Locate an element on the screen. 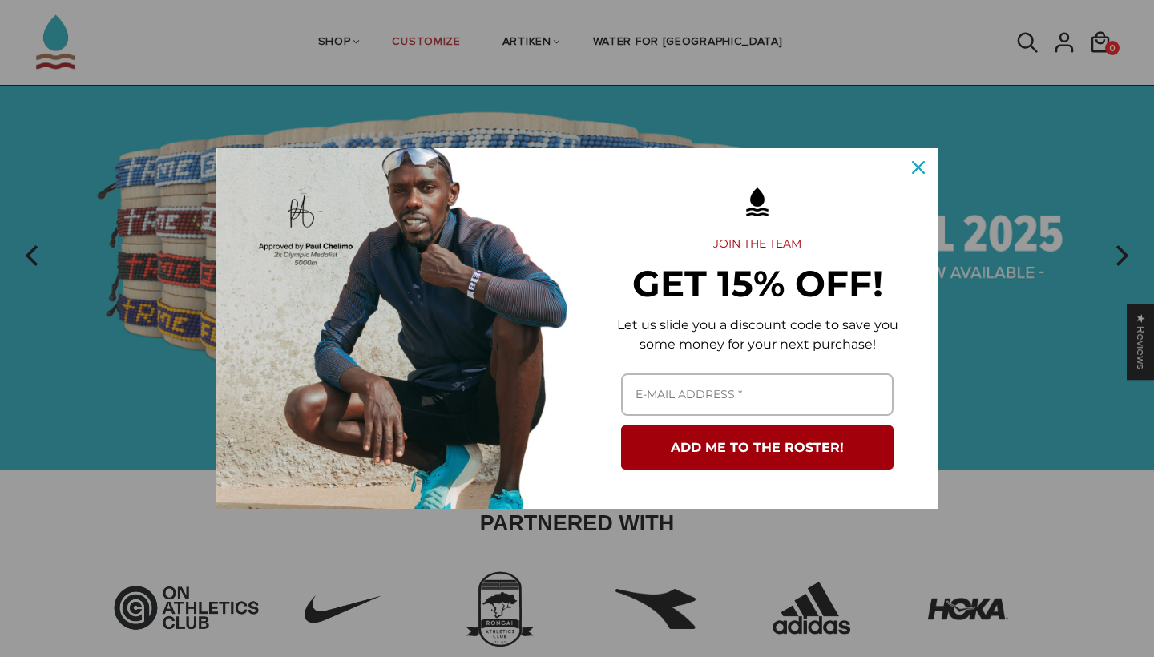 This screenshot has height=657, width=1154. h2: JOIN THE TEAM is located at coordinates (758, 245).